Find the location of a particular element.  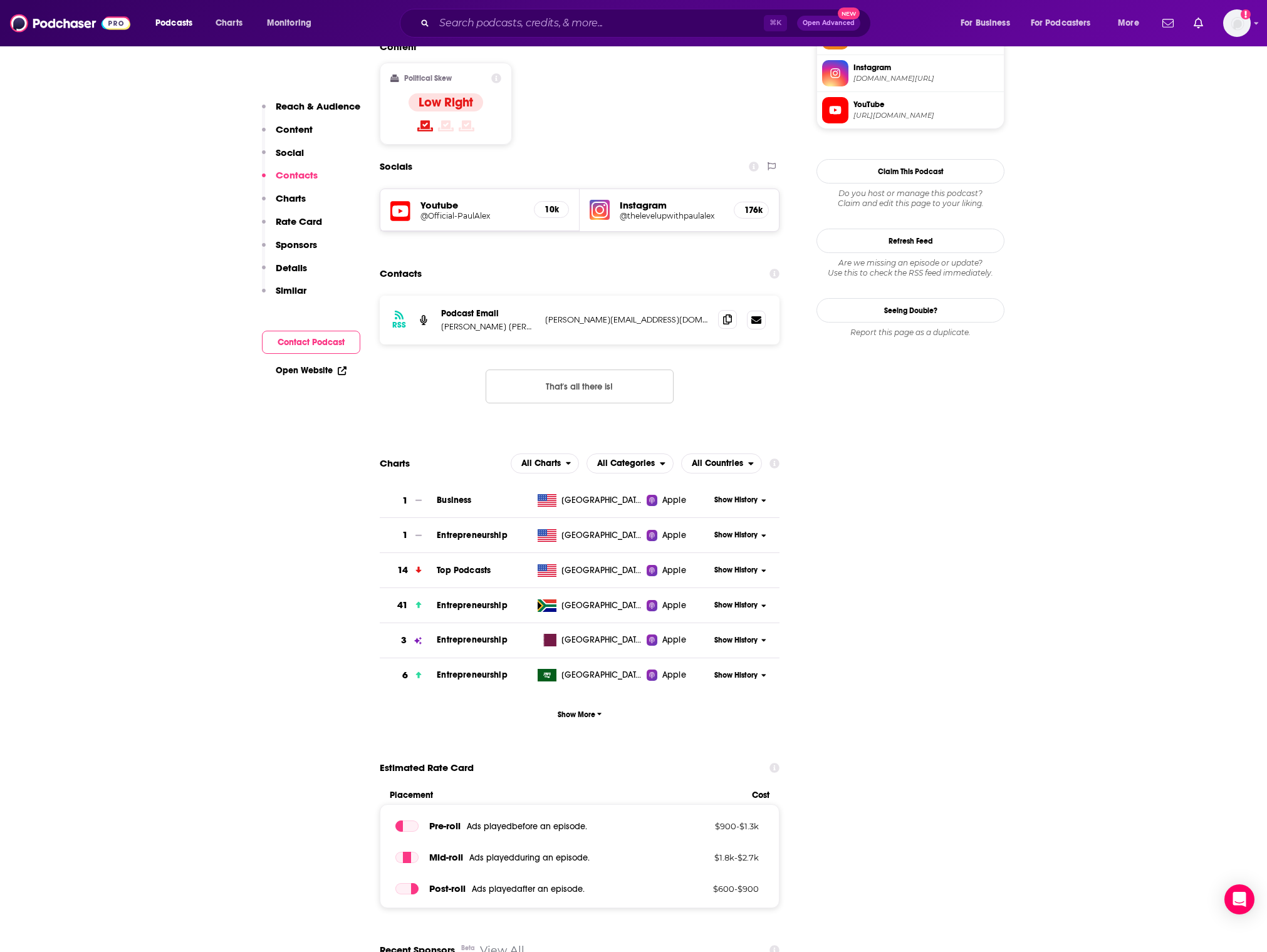

button: Show profile menu is located at coordinates (1237, 23).